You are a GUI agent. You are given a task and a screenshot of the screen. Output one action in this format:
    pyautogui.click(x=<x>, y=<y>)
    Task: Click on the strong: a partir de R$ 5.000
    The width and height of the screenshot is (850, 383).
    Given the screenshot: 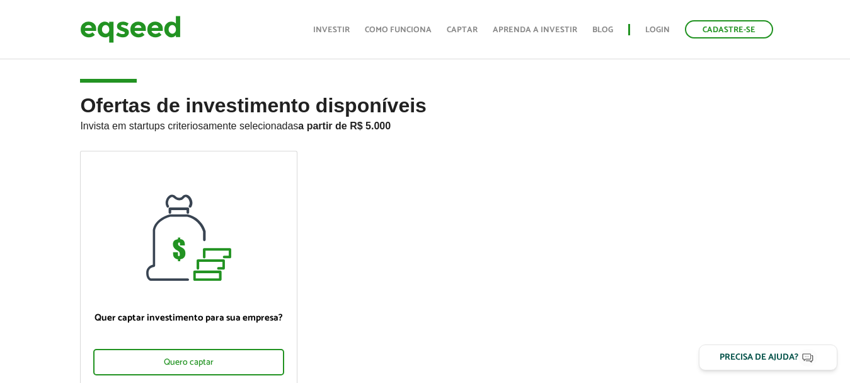 What is the action you would take?
    pyautogui.click(x=344, y=125)
    